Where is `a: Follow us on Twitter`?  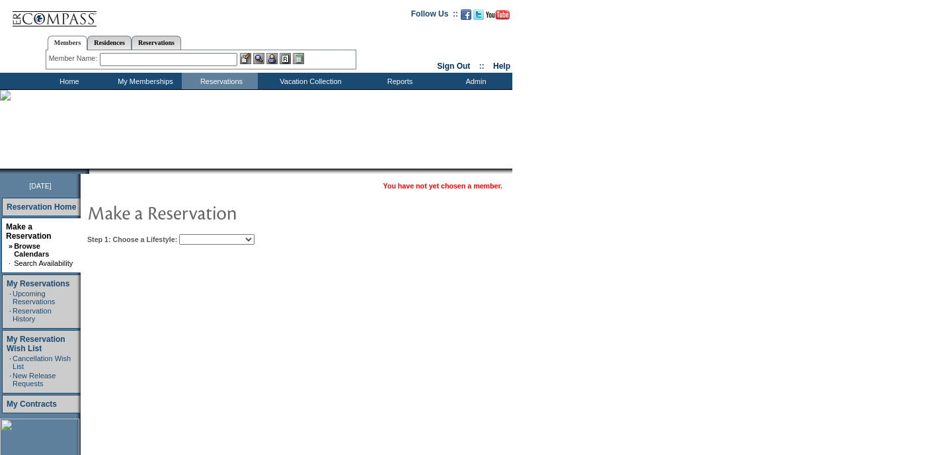 a: Follow us on Twitter is located at coordinates (478, 17).